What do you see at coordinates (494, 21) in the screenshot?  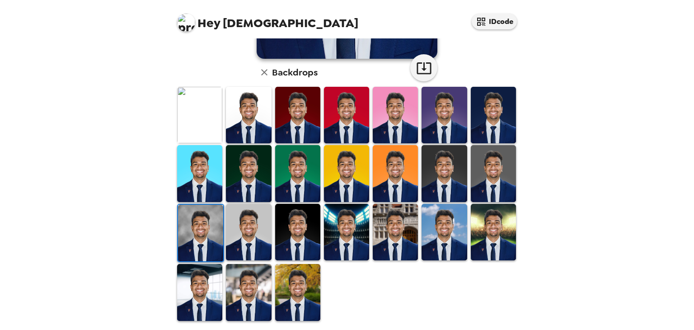 I see `button: IDcode` at bounding box center [494, 21].